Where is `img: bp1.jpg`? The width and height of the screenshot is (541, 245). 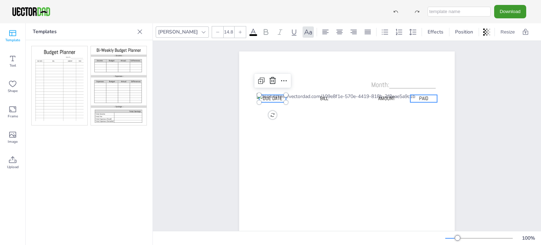 img: bp1.jpg is located at coordinates (60, 86).